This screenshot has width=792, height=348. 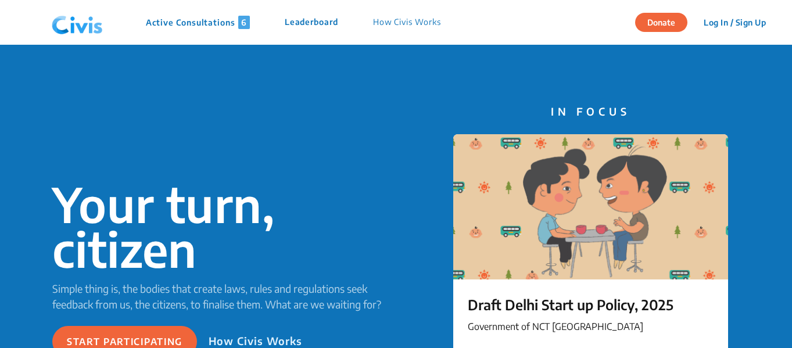 I want to click on p: Draft Delhi Start up Policy, 2025, so click(x=590, y=304).